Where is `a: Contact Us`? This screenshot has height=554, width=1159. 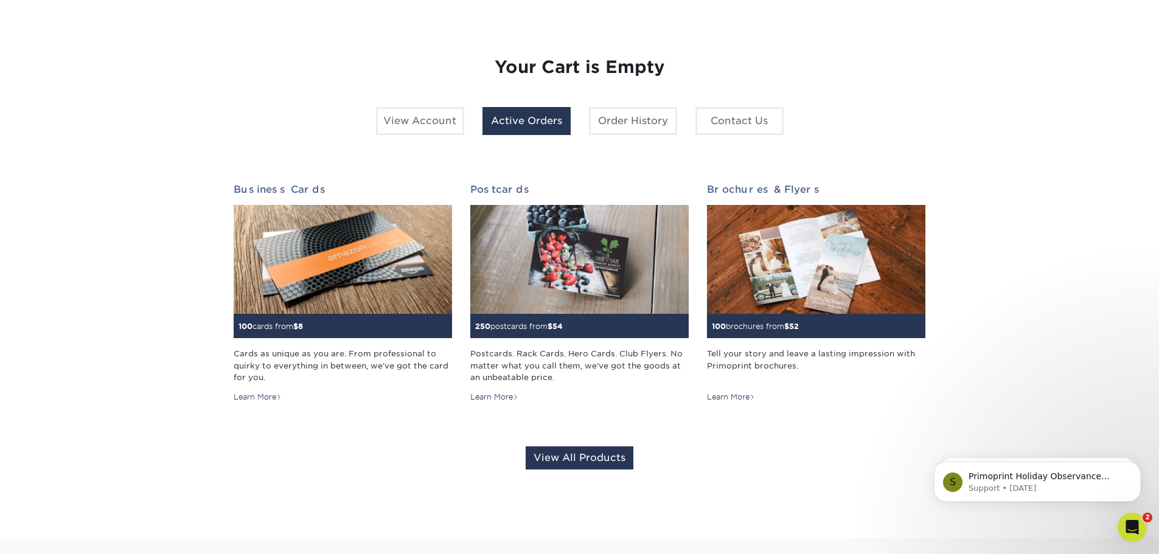 a: Contact Us is located at coordinates (739, 121).